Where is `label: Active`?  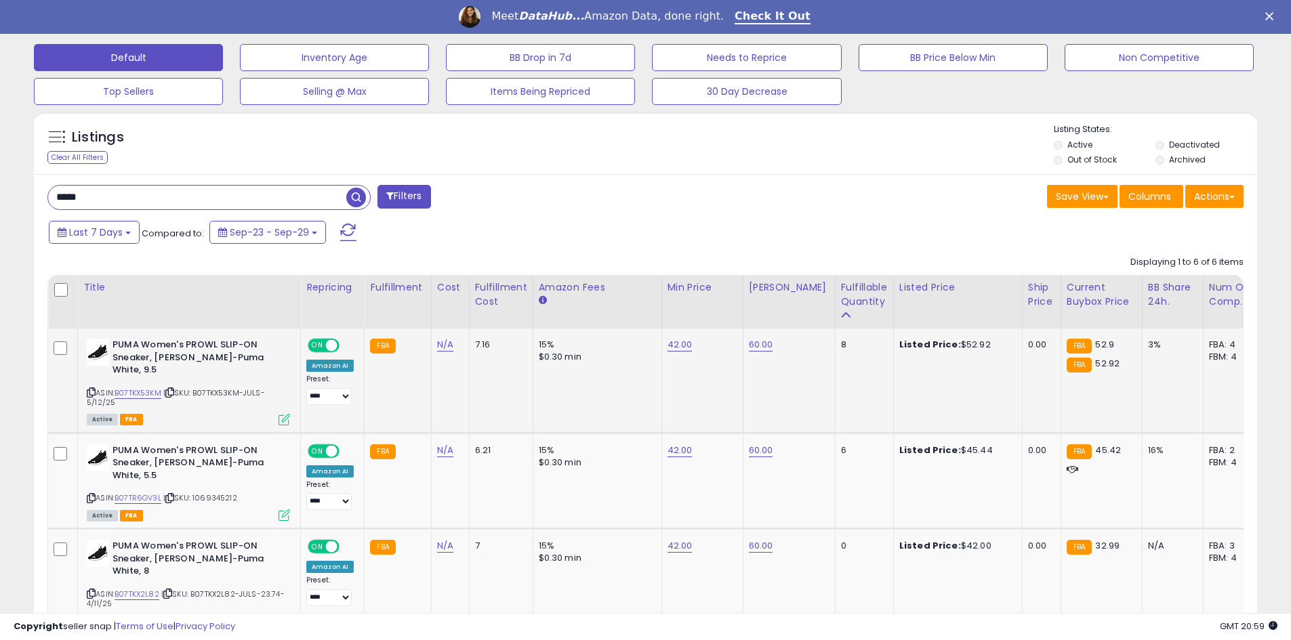
label: Active is located at coordinates (1079, 144).